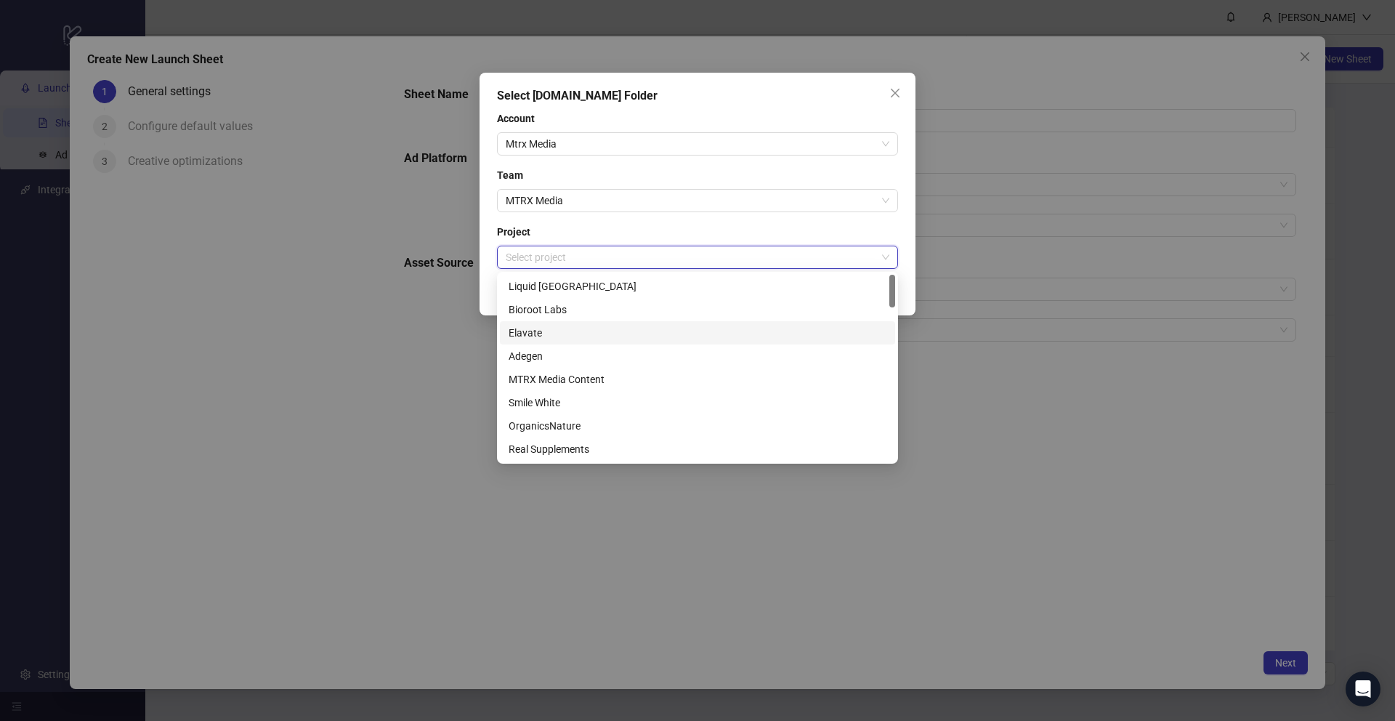 This screenshot has width=1395, height=721. I want to click on div: OrganicsNature, so click(698, 426).